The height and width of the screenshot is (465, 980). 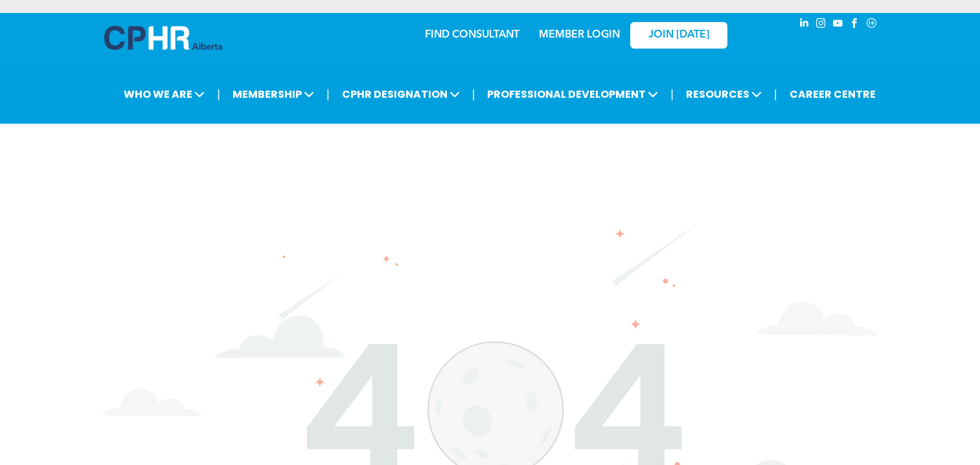 I want to click on a: MEMBER LOGIN, so click(x=579, y=35).